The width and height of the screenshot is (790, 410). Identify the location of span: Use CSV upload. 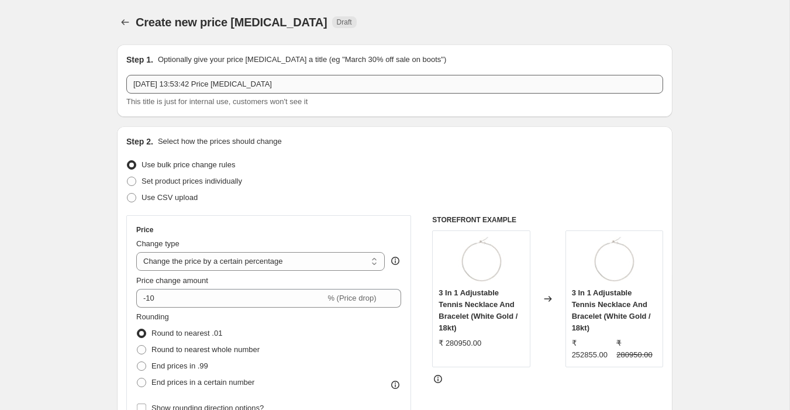
(170, 197).